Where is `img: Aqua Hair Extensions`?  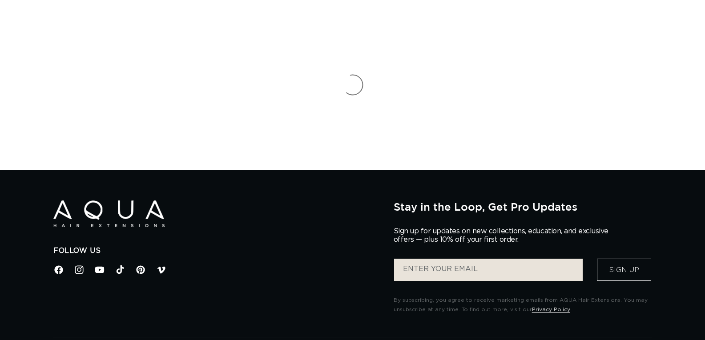 img: Aqua Hair Extensions is located at coordinates (109, 214).